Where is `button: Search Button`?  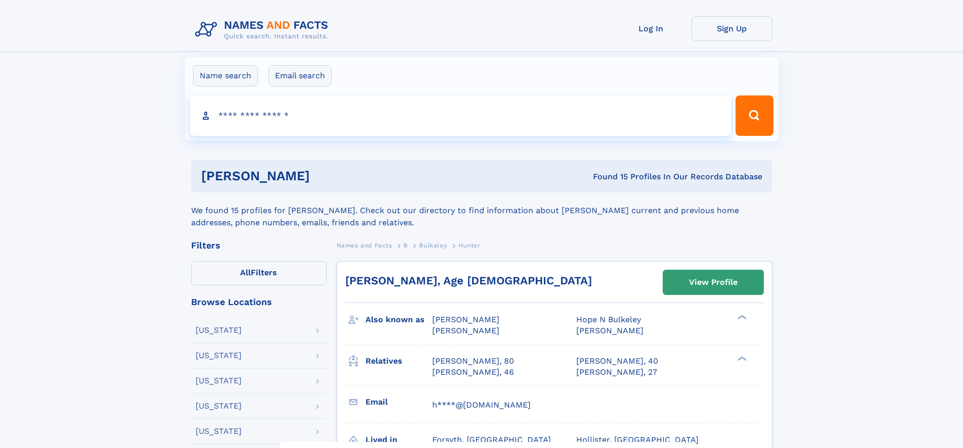 button: Search Button is located at coordinates (754, 116).